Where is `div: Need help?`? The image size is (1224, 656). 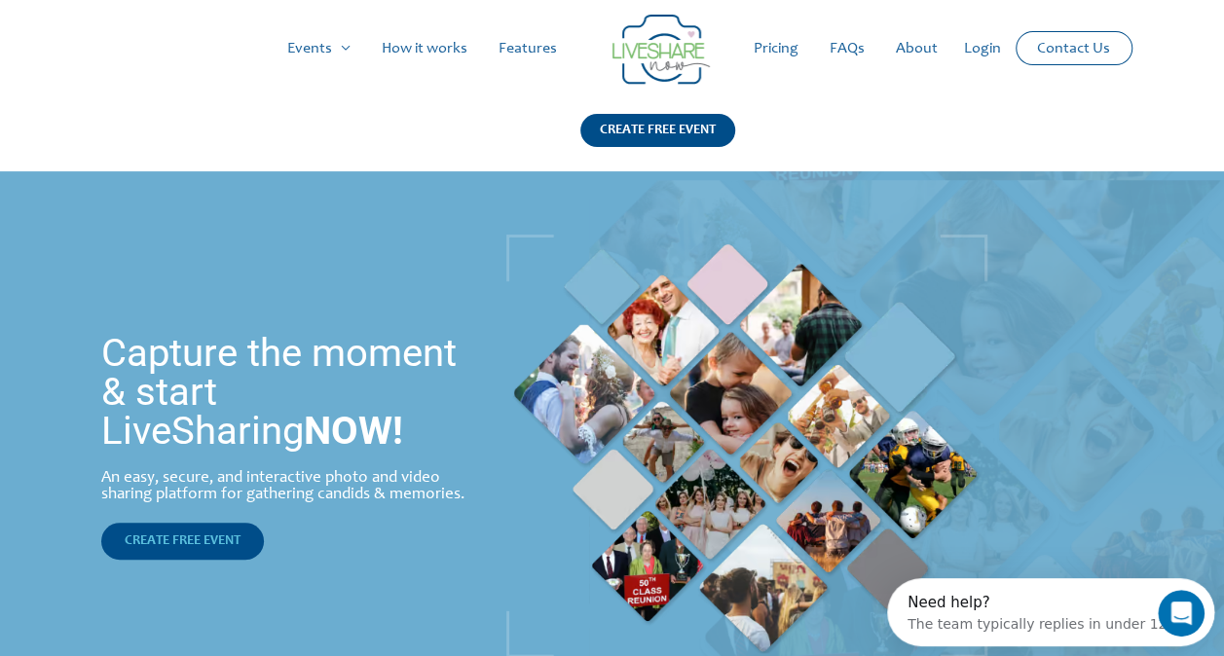 div: Need help? is located at coordinates (154, 24).